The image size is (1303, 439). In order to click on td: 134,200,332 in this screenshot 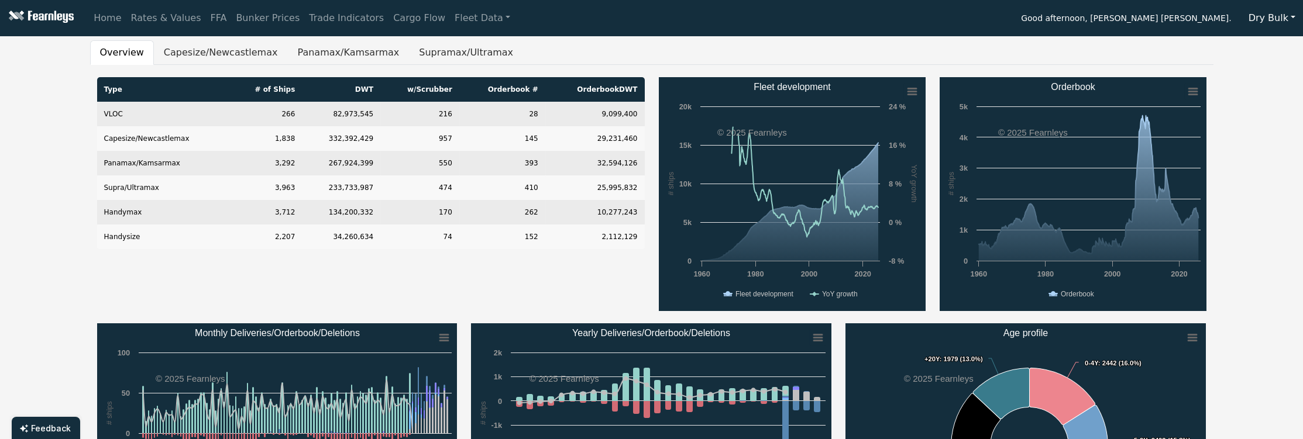, I will do `click(341, 212)`.